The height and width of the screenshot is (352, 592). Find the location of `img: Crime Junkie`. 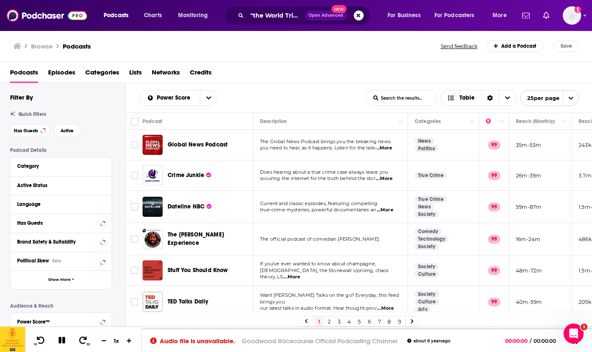

img: Crime Junkie is located at coordinates (153, 175).